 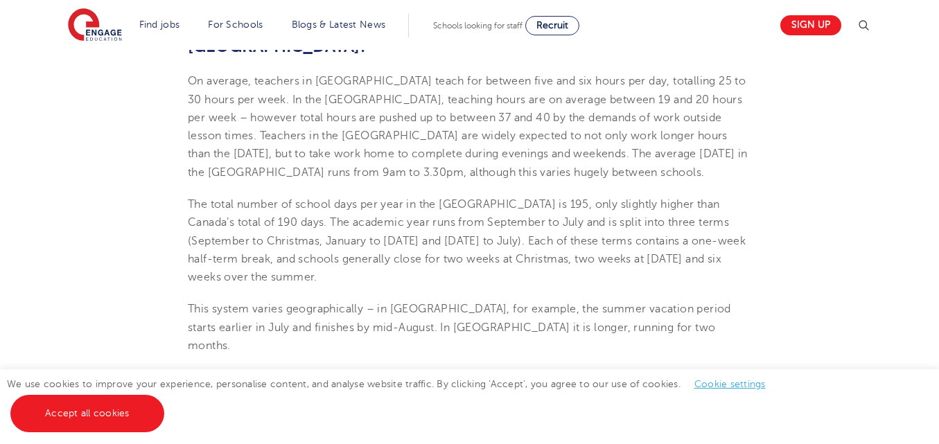 What do you see at coordinates (552, 26) in the screenshot?
I see `a: Recruit` at bounding box center [552, 26].